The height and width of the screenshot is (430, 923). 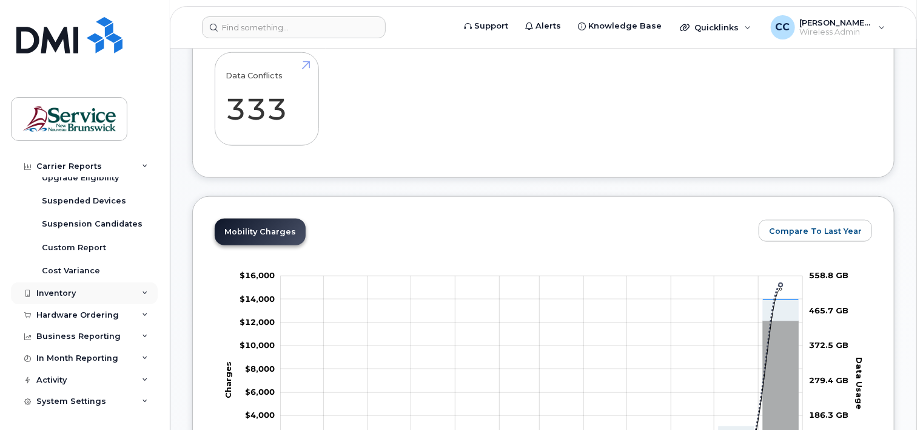 I want to click on span: Compare To Last Year, so click(x=815, y=231).